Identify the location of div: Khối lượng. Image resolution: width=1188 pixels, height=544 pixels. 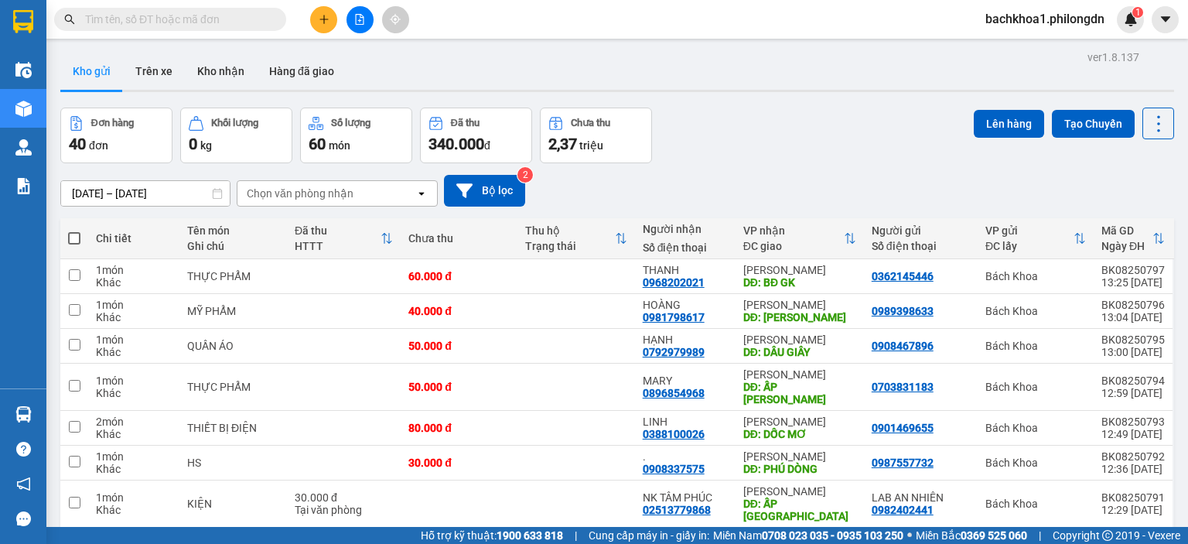
(234, 123).